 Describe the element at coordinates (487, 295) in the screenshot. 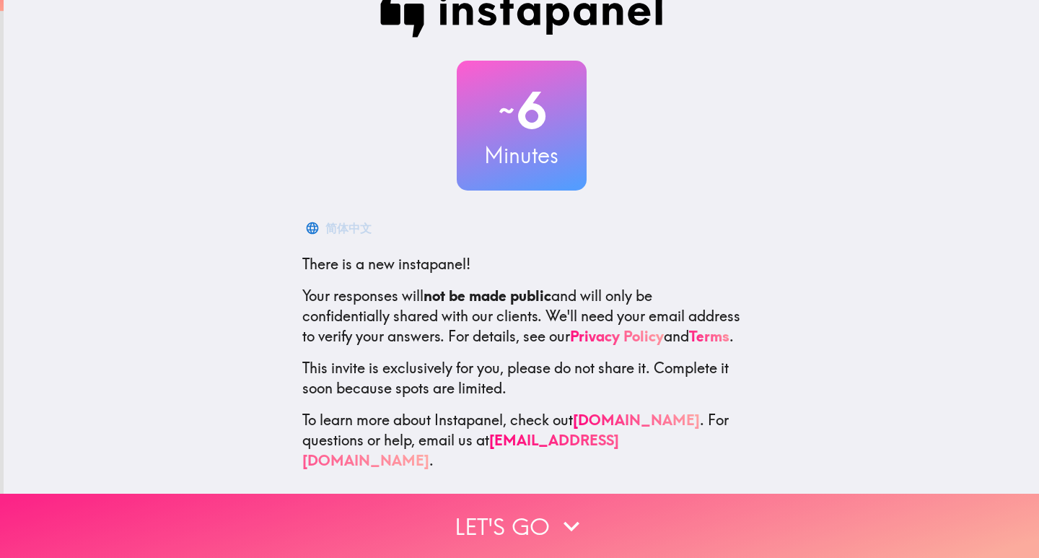

I see `b: not be made public` at that location.